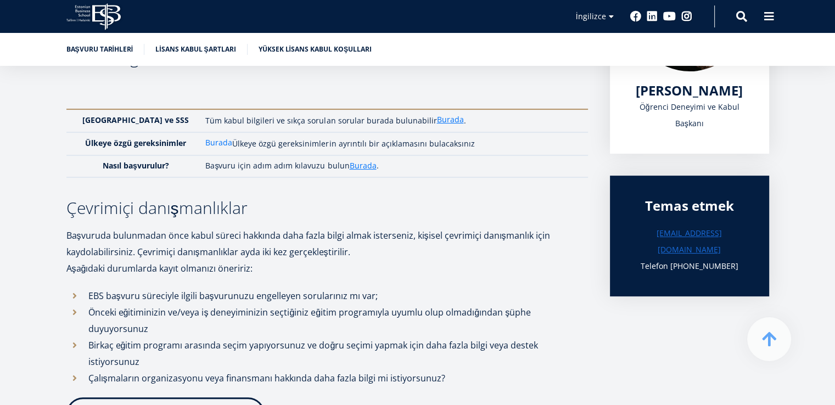 The height and width of the screenshot is (405, 835). Describe the element at coordinates (690, 115) in the screenshot. I see `font: Öğrenci Deneyimi ve Kabul Başkanı` at that location.